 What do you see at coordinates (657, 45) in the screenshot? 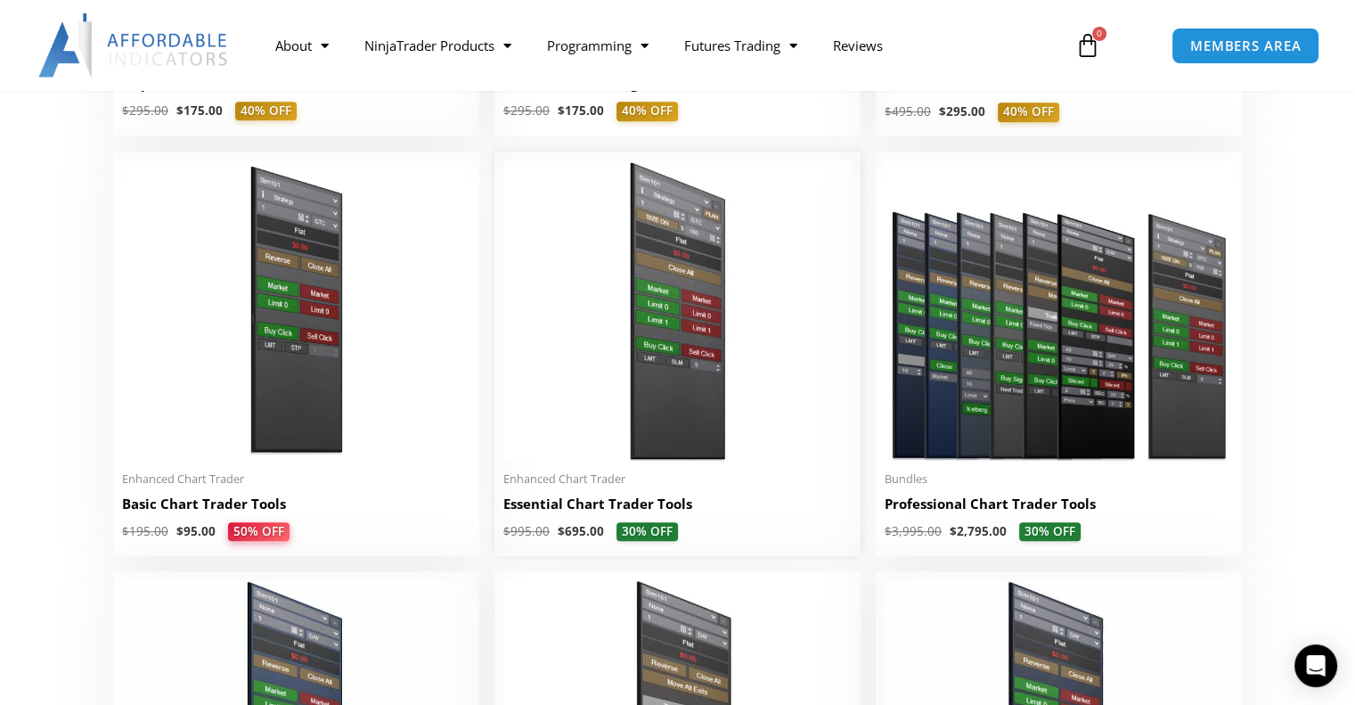
I see `nav: Menu` at bounding box center [657, 45].